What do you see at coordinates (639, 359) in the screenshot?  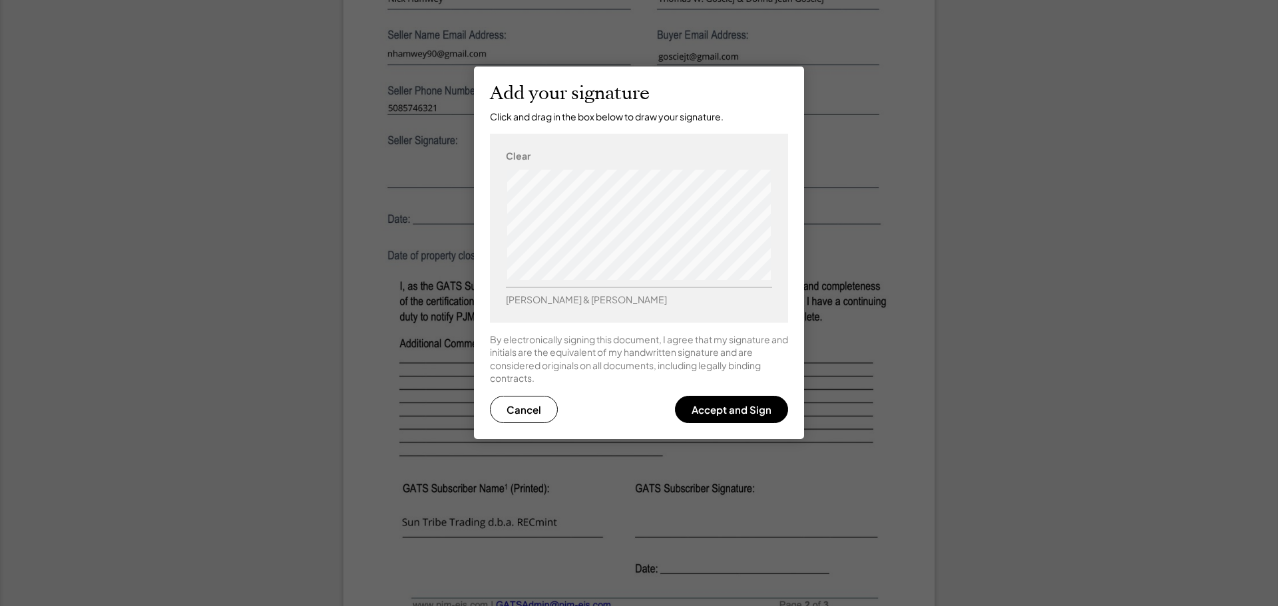 I see `div: By electronically signing this document, I agree that my signature and initials are the equivalen...` at bounding box center [639, 359].